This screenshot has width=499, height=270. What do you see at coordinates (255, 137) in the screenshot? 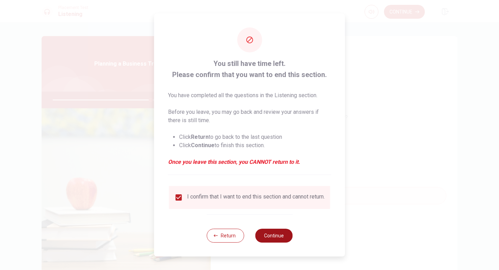
I see `li: Click to go back to the last question` at bounding box center [255, 137].